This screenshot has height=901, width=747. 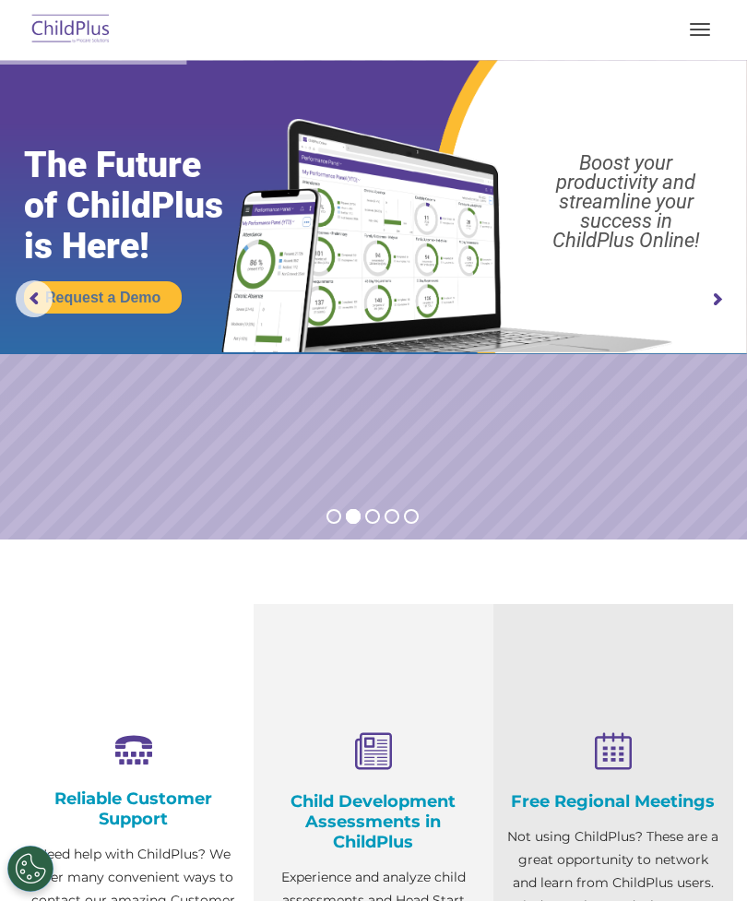 What do you see at coordinates (71, 30) in the screenshot?
I see `img: ChildPlus by Procare Solutions` at bounding box center [71, 30].